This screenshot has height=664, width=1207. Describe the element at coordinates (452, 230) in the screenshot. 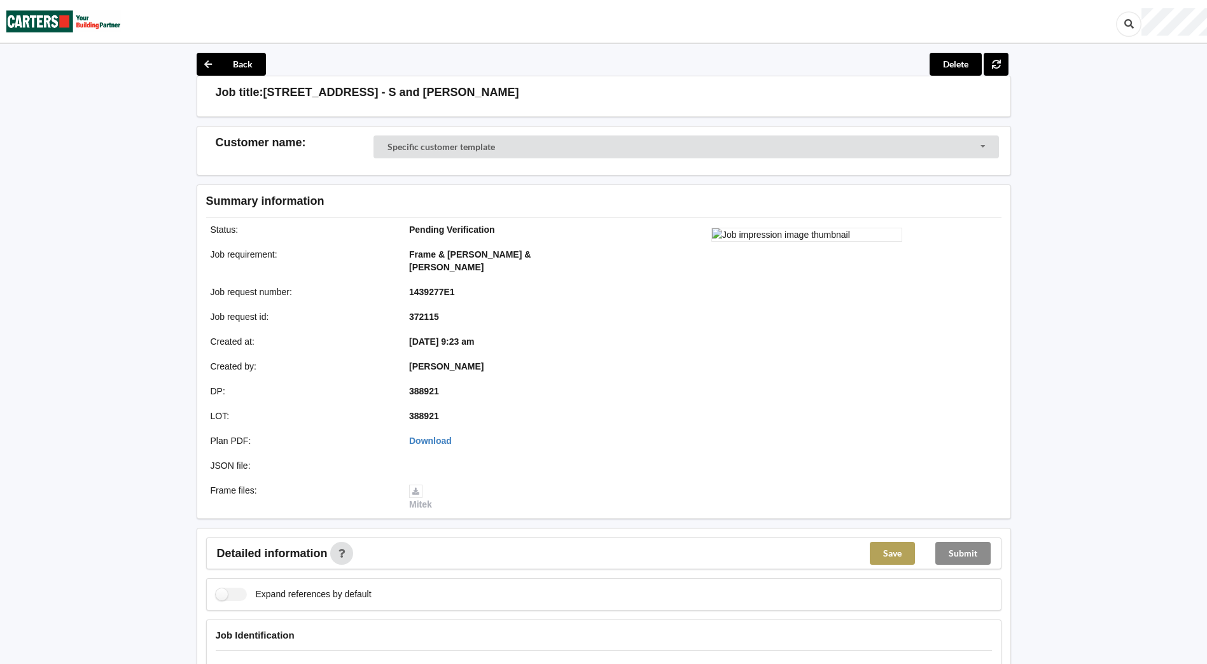

I see `b: Pending Verification` at that location.